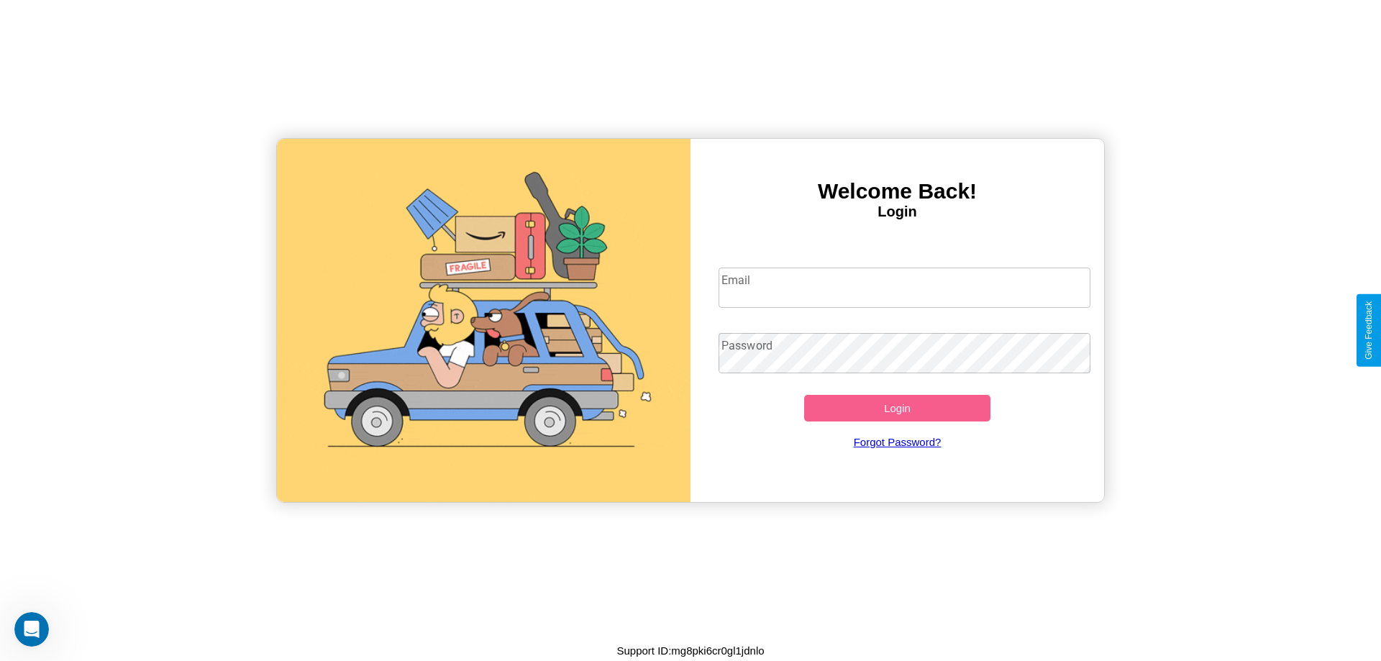 The width and height of the screenshot is (1381, 661). What do you see at coordinates (897, 212) in the screenshot?
I see `h4: Login` at bounding box center [897, 212].